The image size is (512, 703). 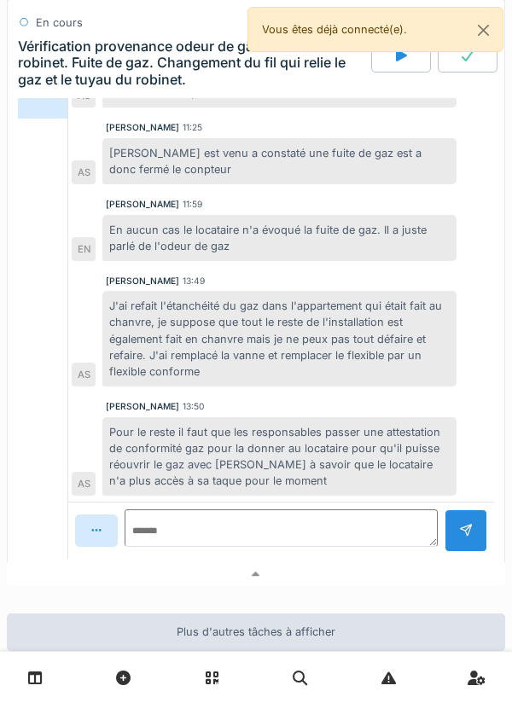 I want to click on div: 11:25, so click(x=192, y=127).